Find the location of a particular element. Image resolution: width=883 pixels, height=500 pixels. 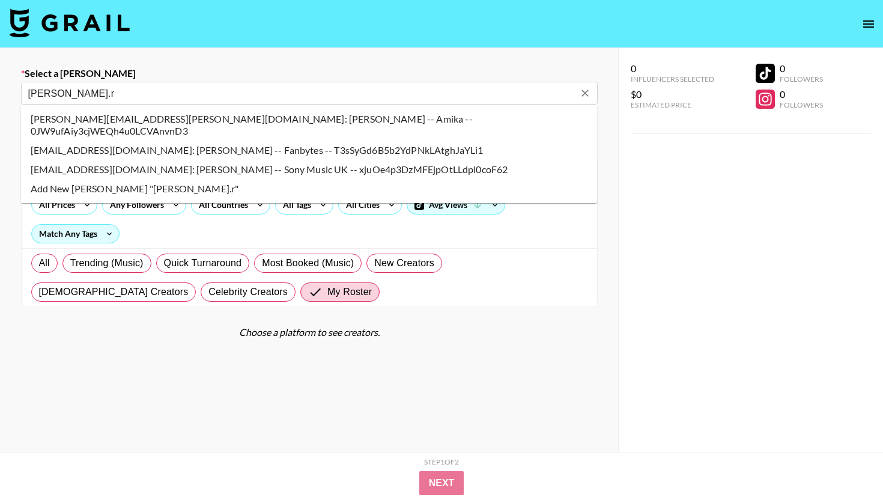

div: Step 1 of 2 is located at coordinates (441, 461).